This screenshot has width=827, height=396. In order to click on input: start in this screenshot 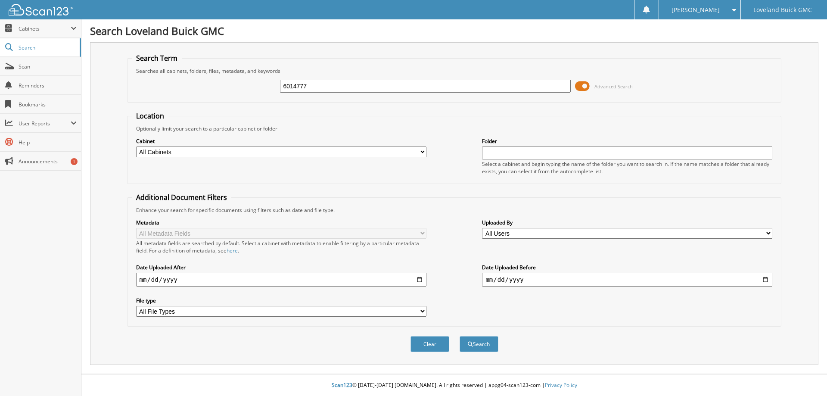, I will do `click(281, 279)`.